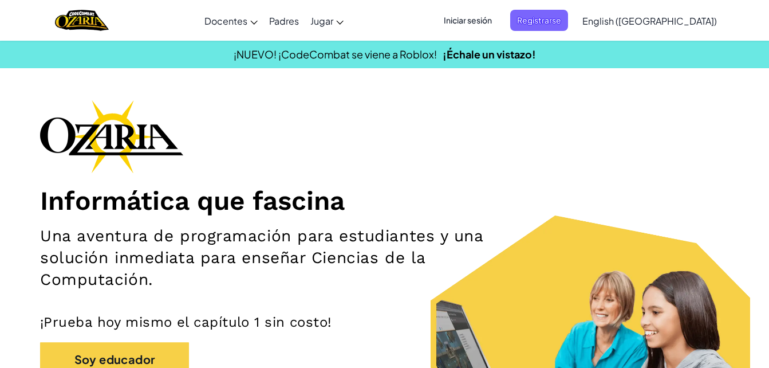  I want to click on button: Iniciar sesión, so click(468, 20).